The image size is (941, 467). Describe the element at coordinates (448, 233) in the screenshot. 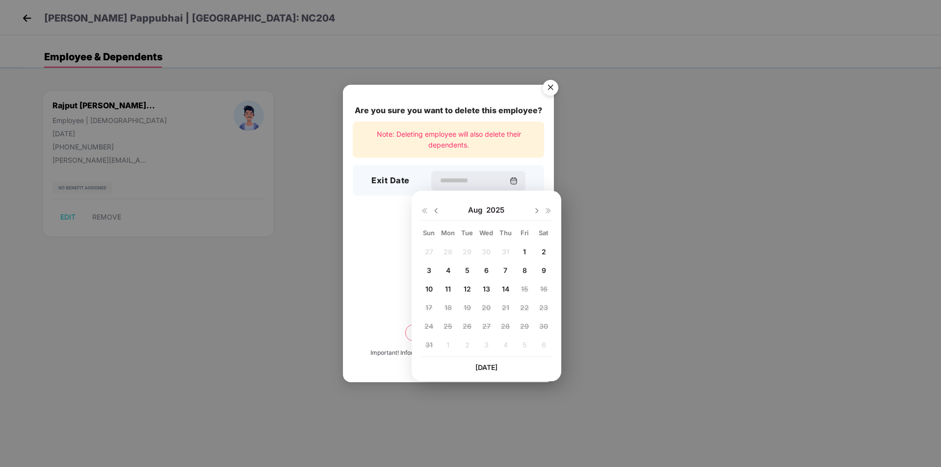

I see `div: Mon` at that location.